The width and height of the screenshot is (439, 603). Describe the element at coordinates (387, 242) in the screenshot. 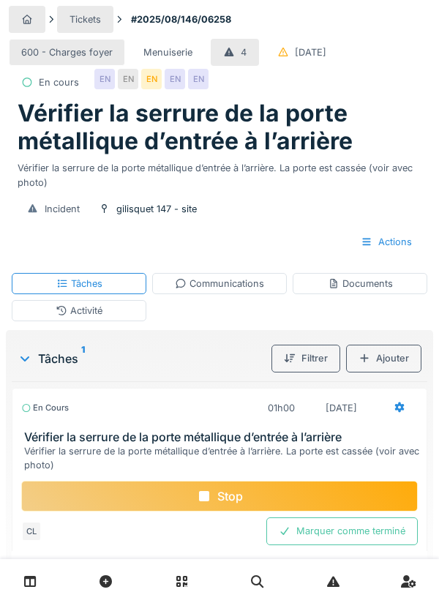

I see `div: Actions` at that location.